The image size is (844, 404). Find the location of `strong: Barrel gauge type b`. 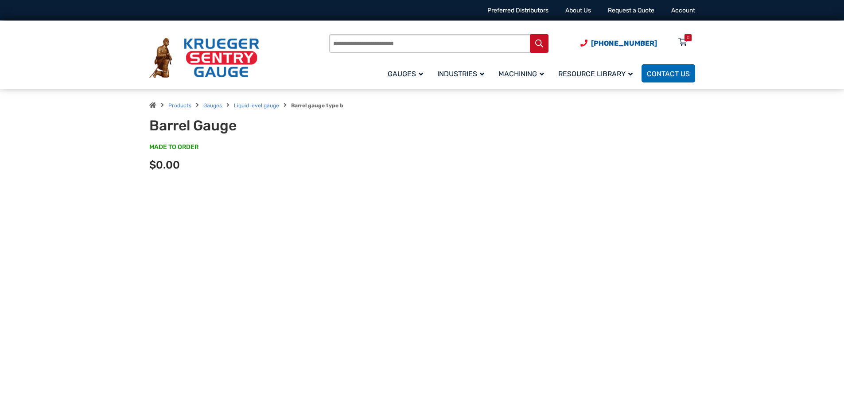

strong: Barrel gauge type b is located at coordinates (317, 105).